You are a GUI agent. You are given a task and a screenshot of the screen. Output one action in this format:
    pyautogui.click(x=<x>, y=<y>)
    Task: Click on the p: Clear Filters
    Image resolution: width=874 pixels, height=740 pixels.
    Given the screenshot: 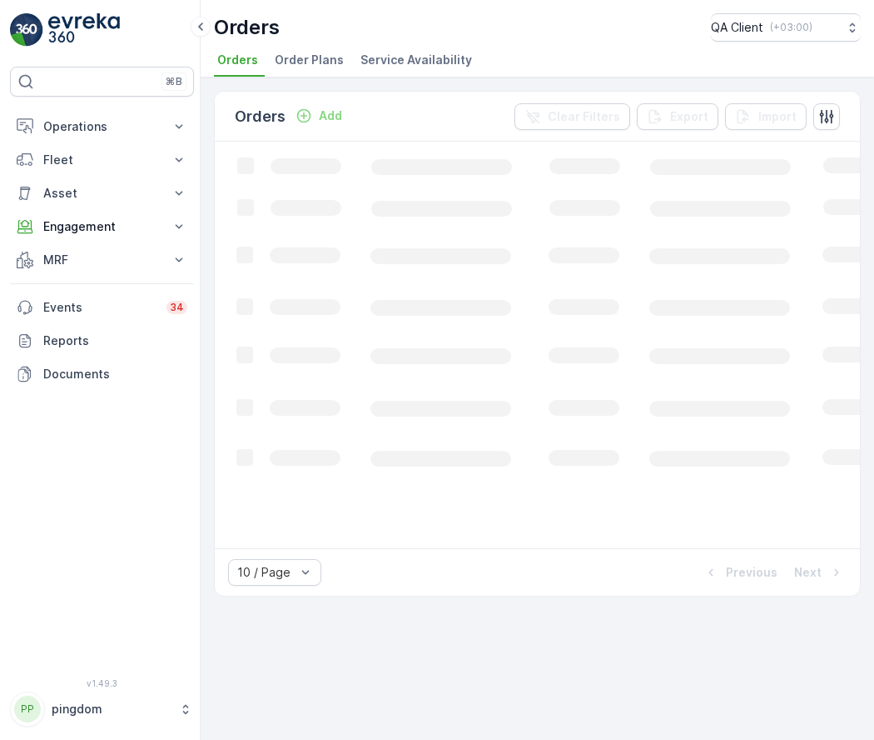 What is the action you would take?
    pyautogui.click(x=584, y=117)
    